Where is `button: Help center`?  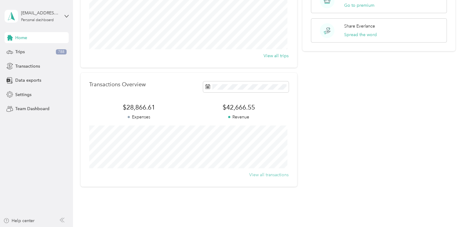 button: Help center is located at coordinates (19, 220).